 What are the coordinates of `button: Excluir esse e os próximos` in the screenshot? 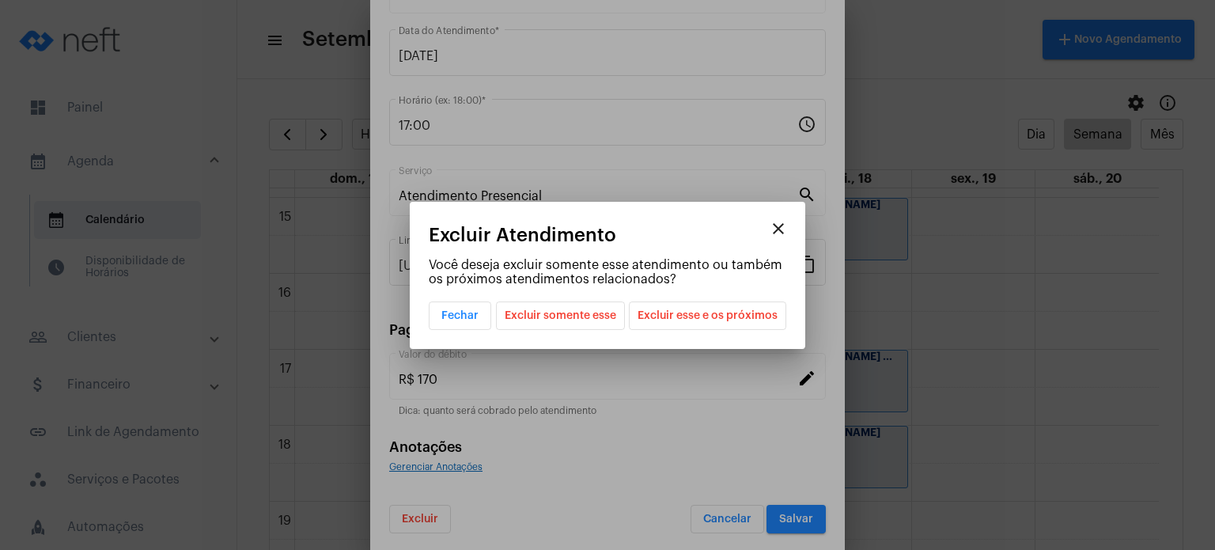 It's located at (707, 316).